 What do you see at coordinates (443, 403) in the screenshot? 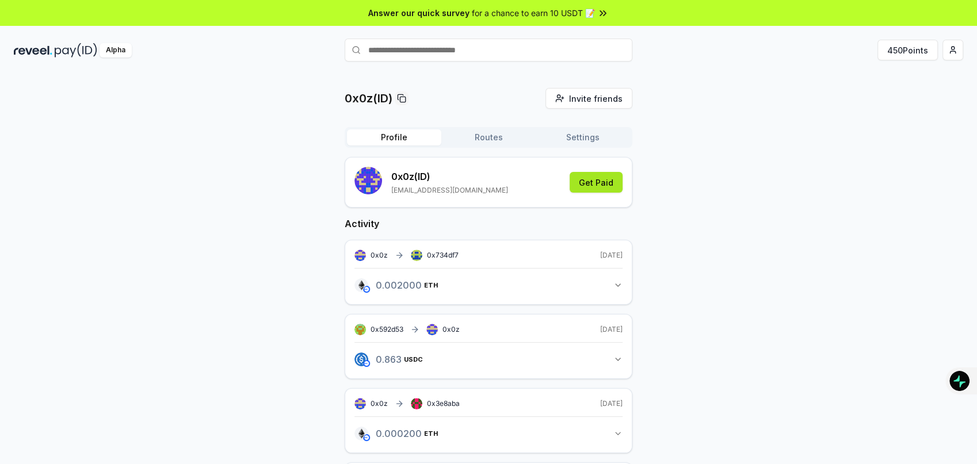
I see `span: 0x3e8aba` at bounding box center [443, 403].